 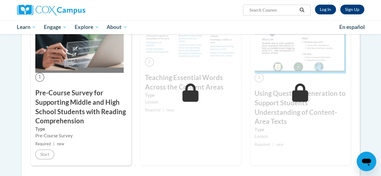 I want to click on h3: Teaching Essential Words Across the Content Areas, so click(x=191, y=83).